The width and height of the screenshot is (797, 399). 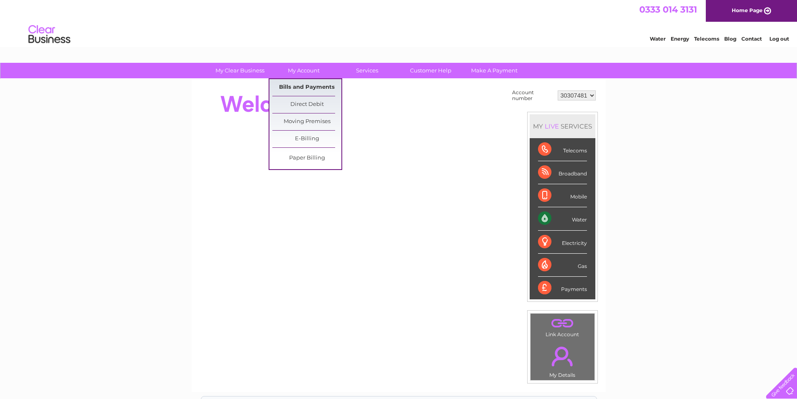 I want to click on a: 0333 014 3131, so click(x=668, y=9).